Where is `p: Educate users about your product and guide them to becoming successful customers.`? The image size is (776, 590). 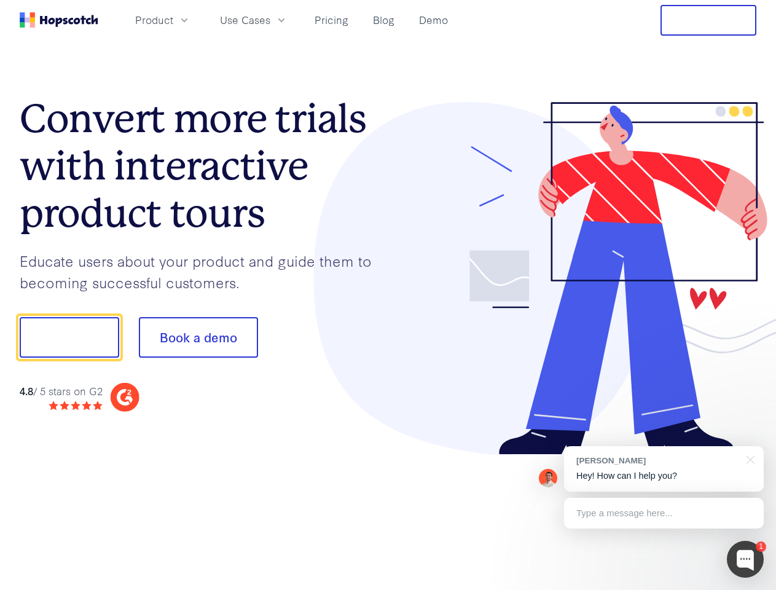
p: Educate users about your product and guide them to becoming successful customers. is located at coordinates (204, 271).